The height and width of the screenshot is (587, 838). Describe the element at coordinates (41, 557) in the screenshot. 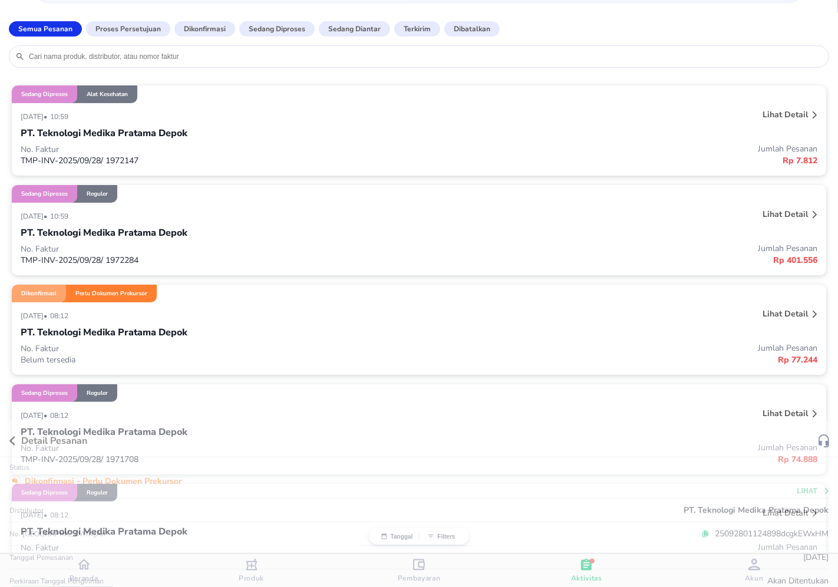

I see `p: Tanggal pemesanan` at that location.